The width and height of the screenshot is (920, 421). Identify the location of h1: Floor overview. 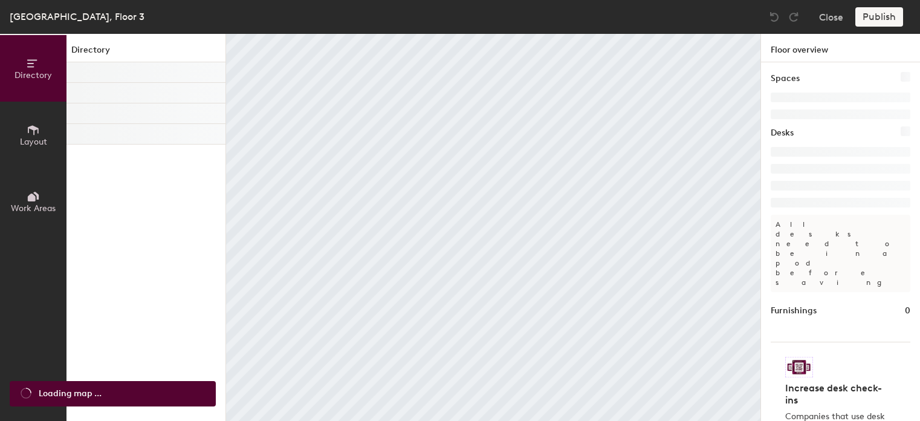
(841, 48).